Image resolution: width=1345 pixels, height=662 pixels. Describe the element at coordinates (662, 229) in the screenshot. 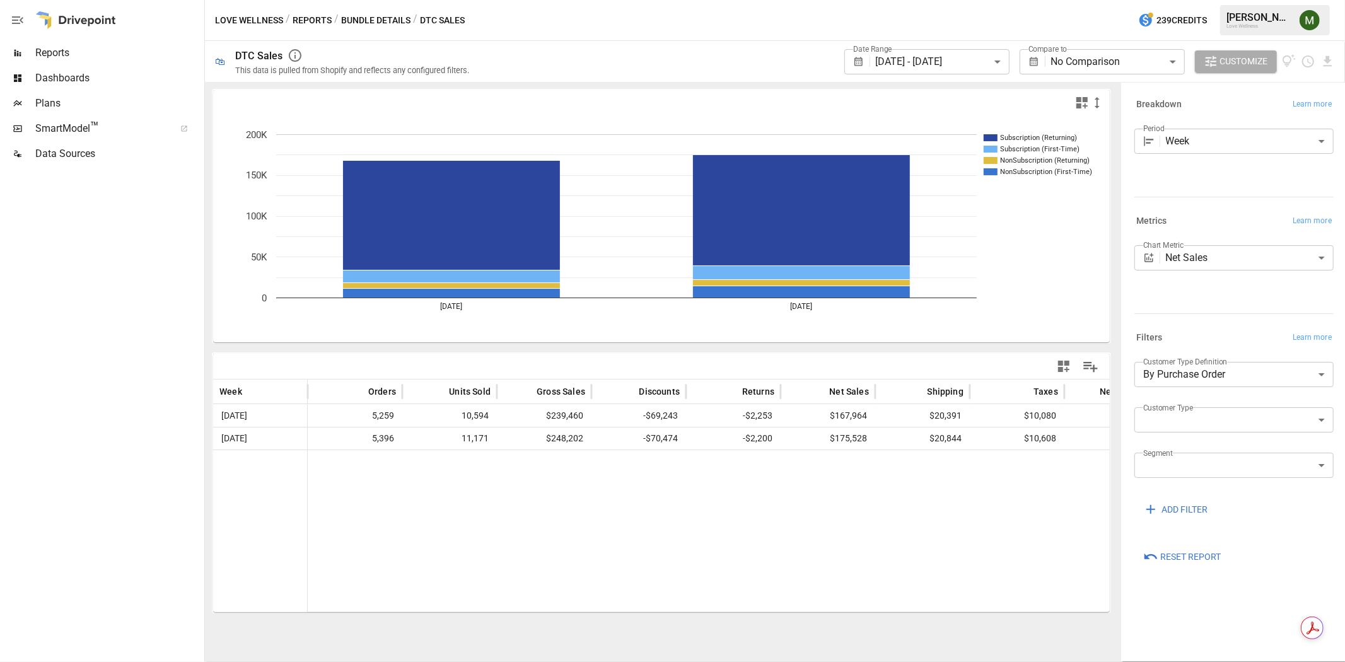

I see `svg: A chart.` at that location.